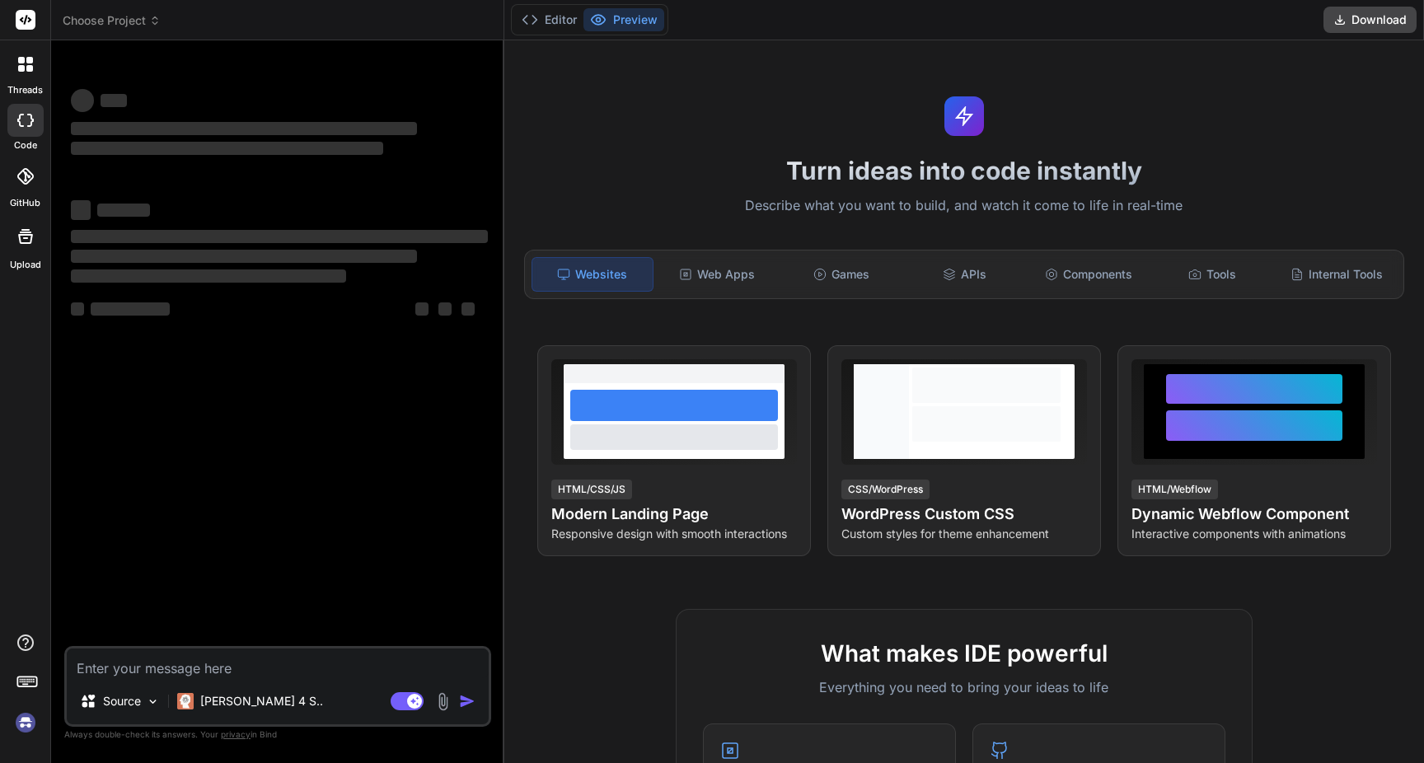  I want to click on h1: Turn ideas into code instantly, so click(964, 171).